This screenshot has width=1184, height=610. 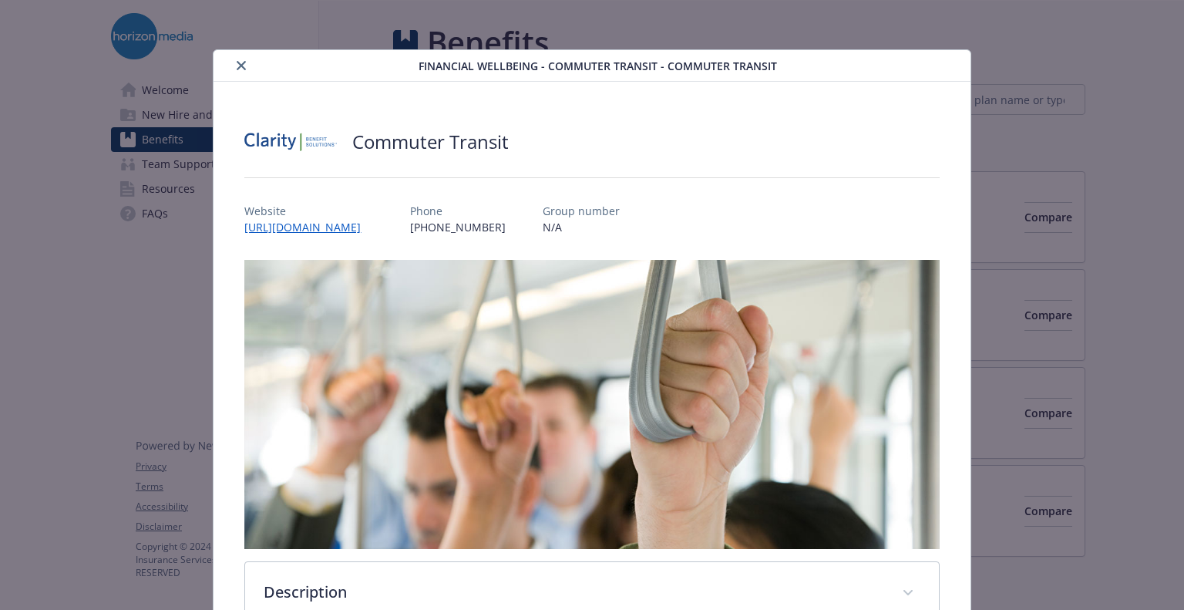 What do you see at coordinates (581, 227) in the screenshot?
I see `p: N/A` at bounding box center [581, 227].